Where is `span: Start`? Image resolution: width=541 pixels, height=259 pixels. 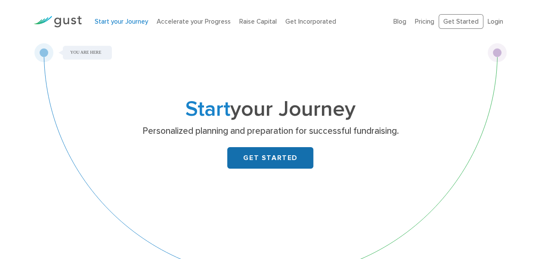
span: Start is located at coordinates (208, 109).